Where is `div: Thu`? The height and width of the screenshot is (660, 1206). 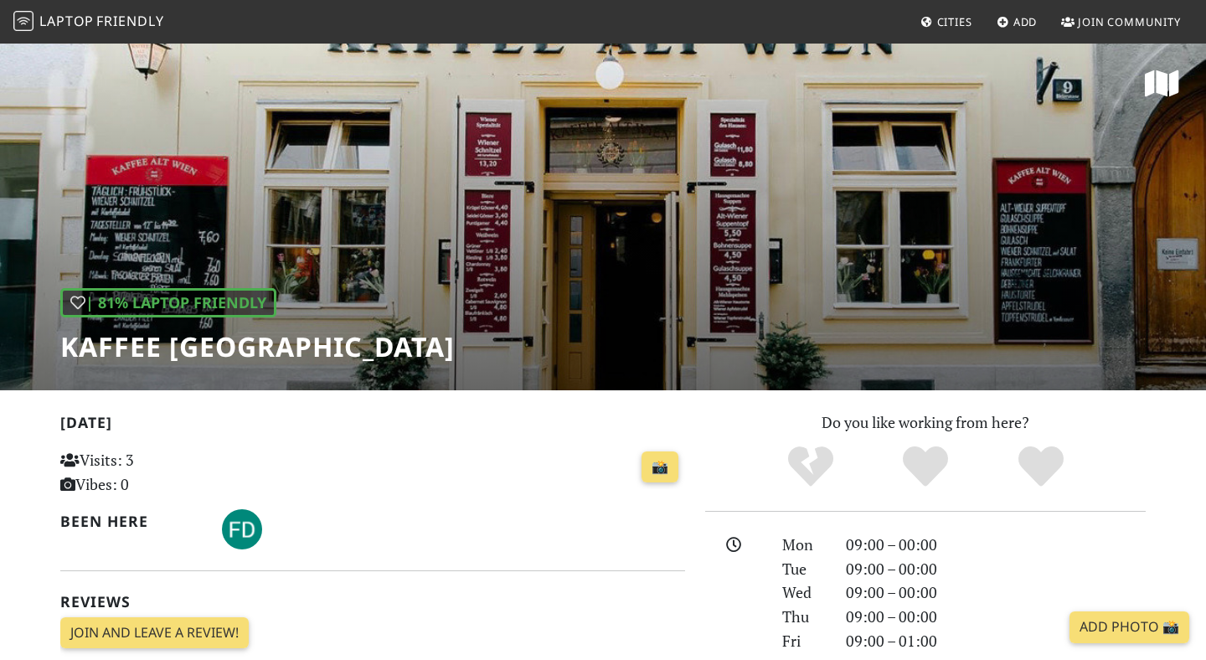
div: Thu is located at coordinates (804, 616).